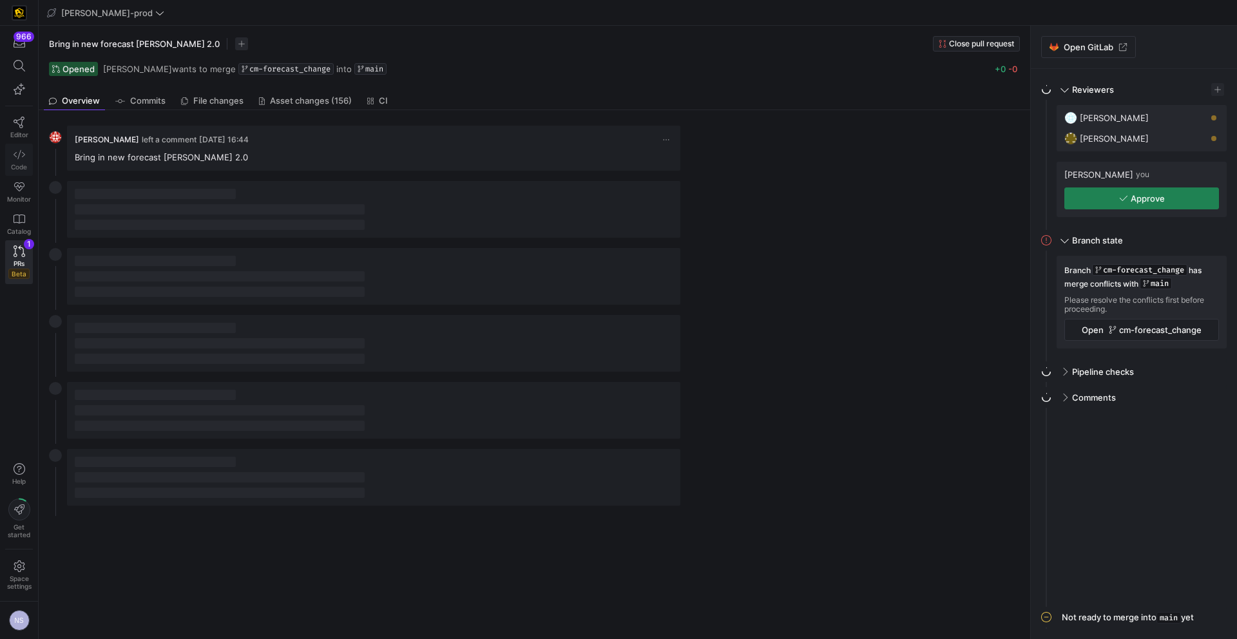 The height and width of the screenshot is (639, 1237). I want to click on span: into, so click(344, 69).